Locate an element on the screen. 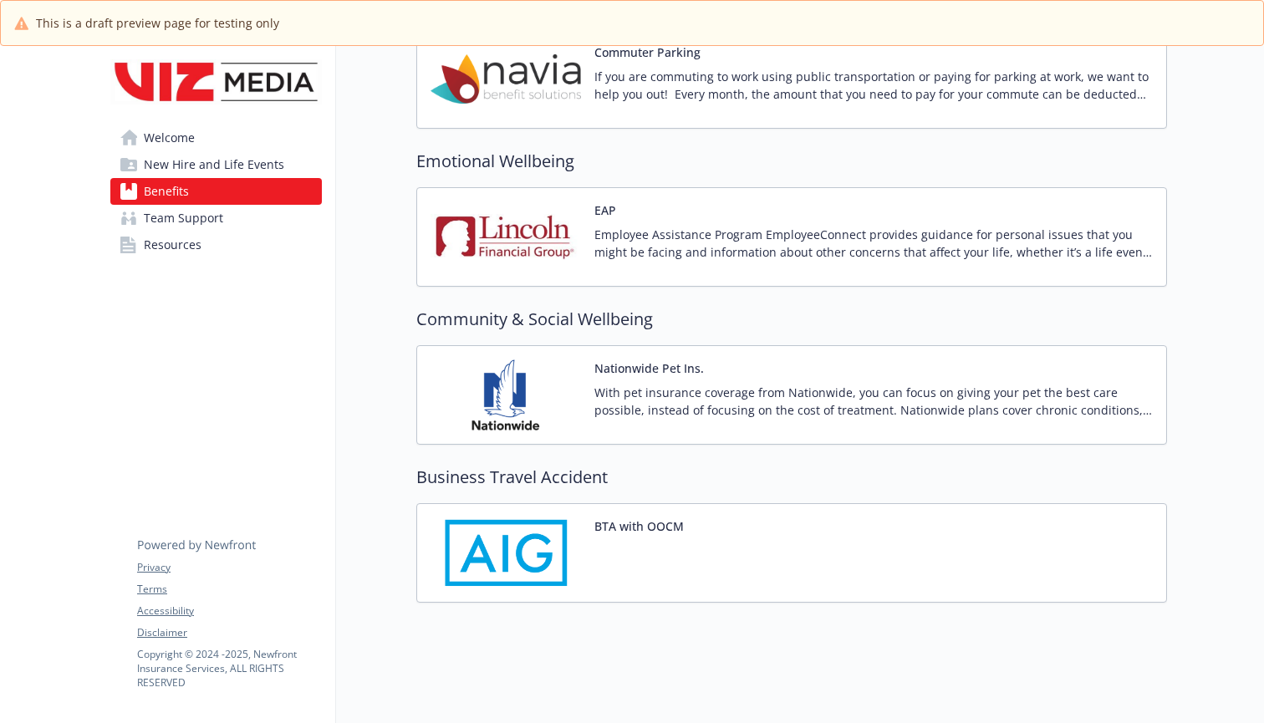 Image resolution: width=1264 pixels, height=723 pixels. button: EAP is located at coordinates (605, 210).